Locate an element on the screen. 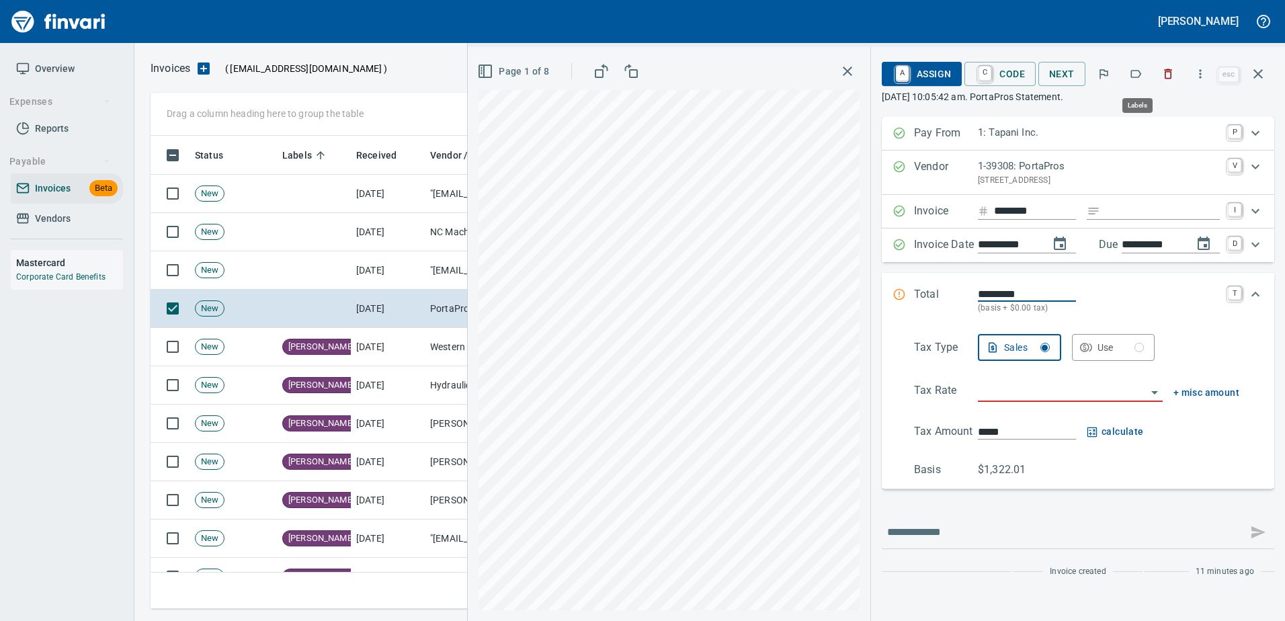 This screenshot has width=1285, height=621. p: Pay From is located at coordinates (945, 134).